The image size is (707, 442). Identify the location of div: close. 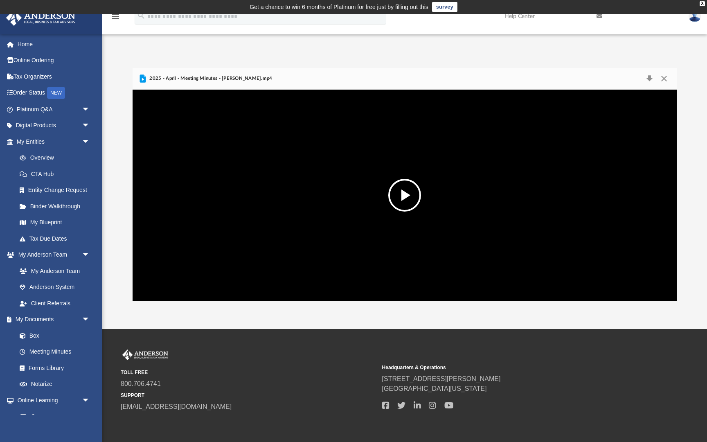
(702, 4).